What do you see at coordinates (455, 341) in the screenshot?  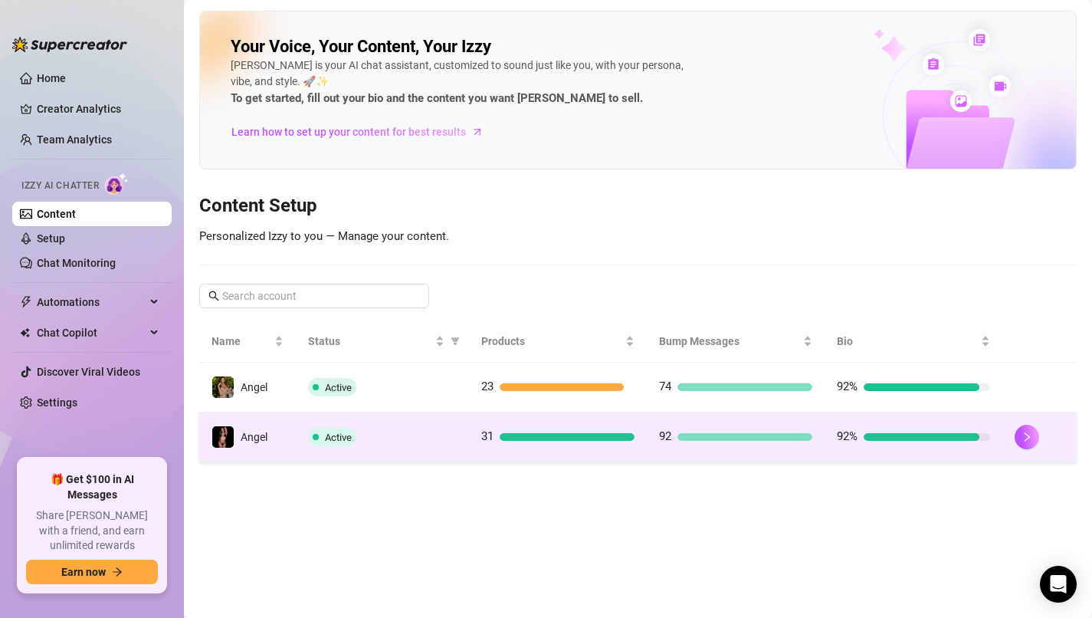 I see `span: filter` at bounding box center [455, 341].